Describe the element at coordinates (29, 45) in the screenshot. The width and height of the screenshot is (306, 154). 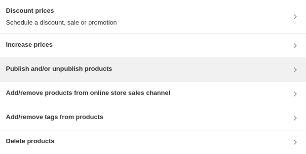
I see `h3: Increase prices` at that location.